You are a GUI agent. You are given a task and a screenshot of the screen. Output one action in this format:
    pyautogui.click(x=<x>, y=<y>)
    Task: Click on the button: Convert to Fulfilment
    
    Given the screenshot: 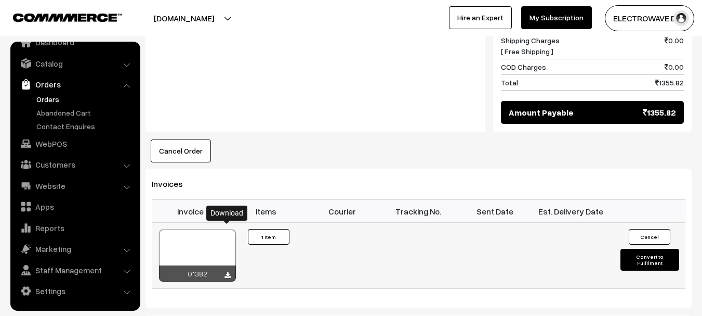 What is the action you would take?
    pyautogui.click(x=650, y=259)
    